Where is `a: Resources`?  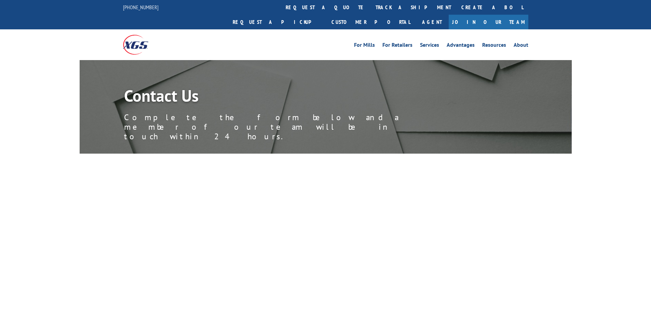 a: Resources is located at coordinates (494, 46).